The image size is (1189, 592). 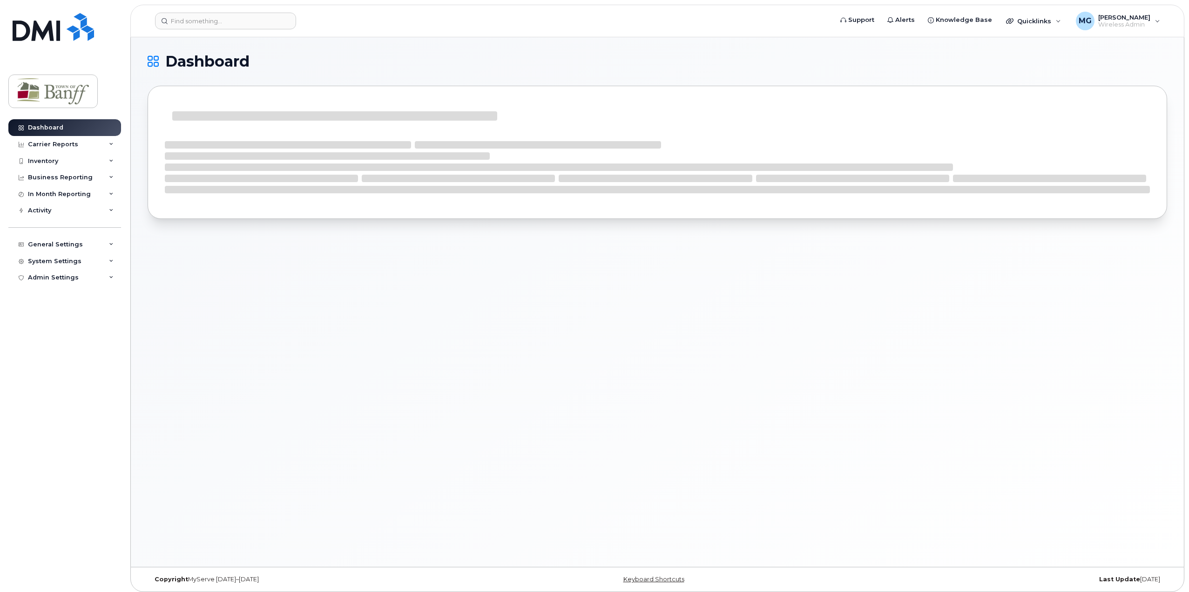 What do you see at coordinates (1120, 579) in the screenshot?
I see `strong: Last Update` at bounding box center [1120, 579].